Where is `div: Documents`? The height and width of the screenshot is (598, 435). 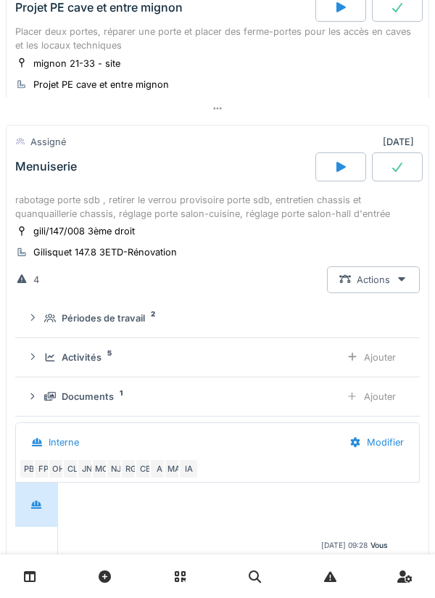 div: Documents is located at coordinates (88, 396).